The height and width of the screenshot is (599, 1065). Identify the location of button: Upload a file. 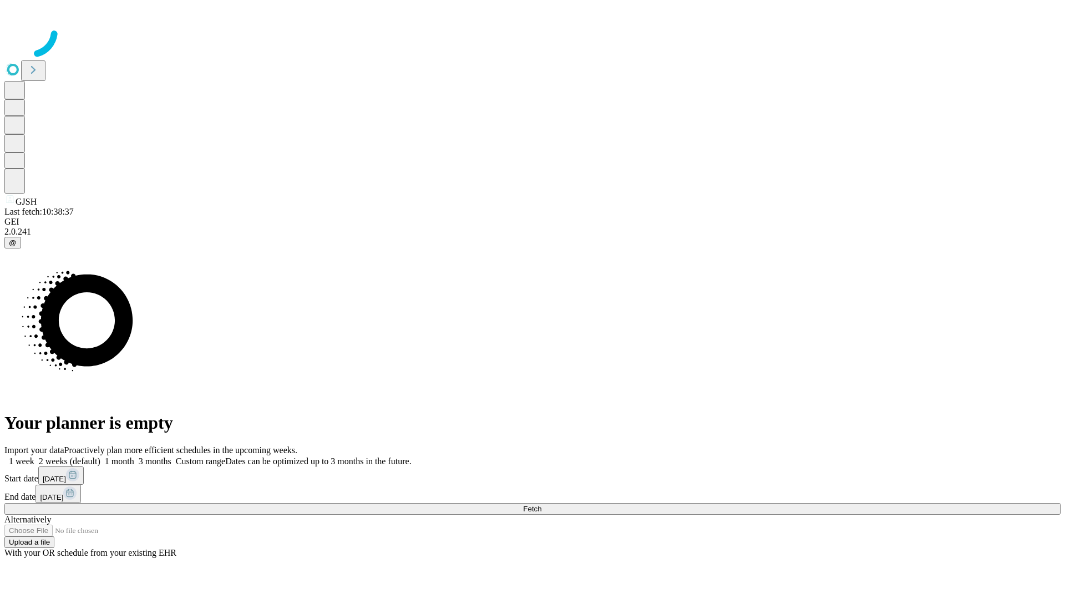
(29, 542).